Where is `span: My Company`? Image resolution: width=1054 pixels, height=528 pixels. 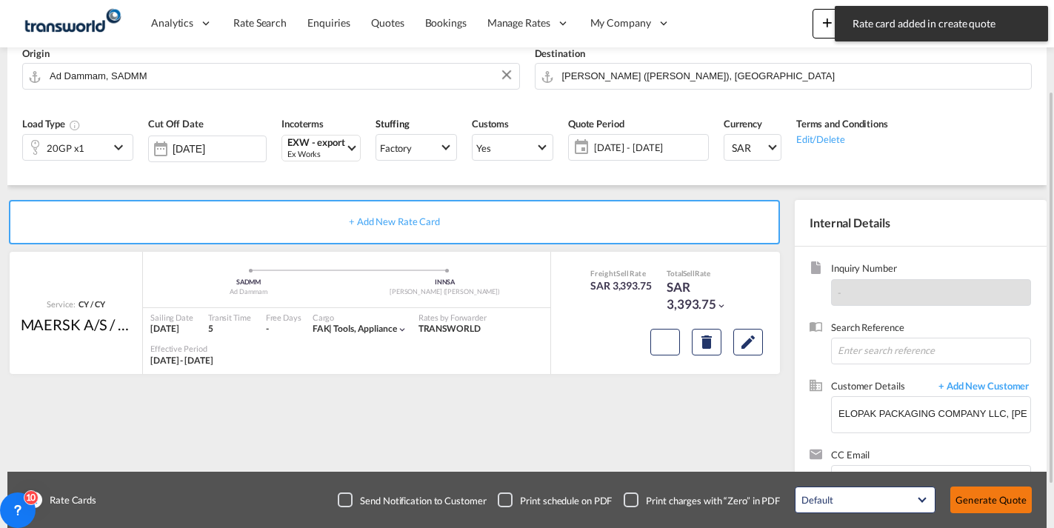 span: My Company is located at coordinates (621, 23).